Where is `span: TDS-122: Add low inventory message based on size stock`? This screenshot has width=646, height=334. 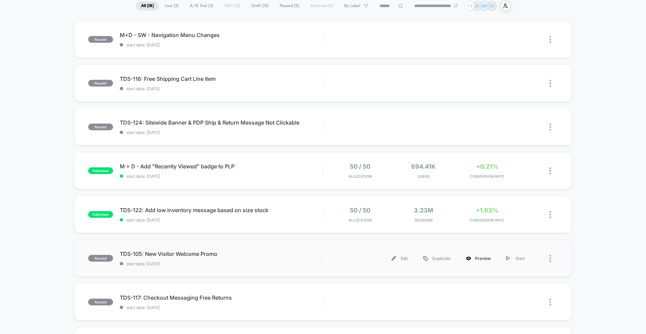
span: TDS-122: Add low inventory message based on size stock is located at coordinates (221, 210).